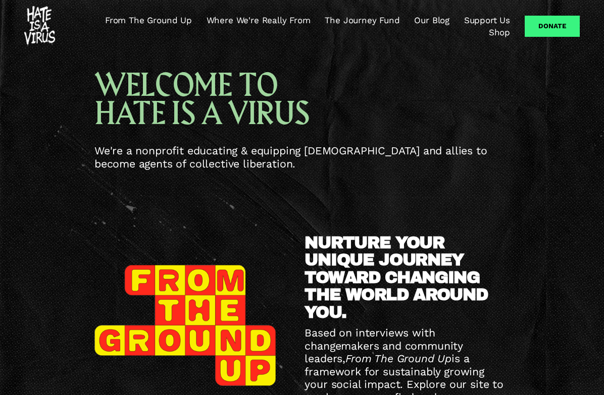  What do you see at coordinates (432, 20) in the screenshot?
I see `a: Our Blog` at bounding box center [432, 20].